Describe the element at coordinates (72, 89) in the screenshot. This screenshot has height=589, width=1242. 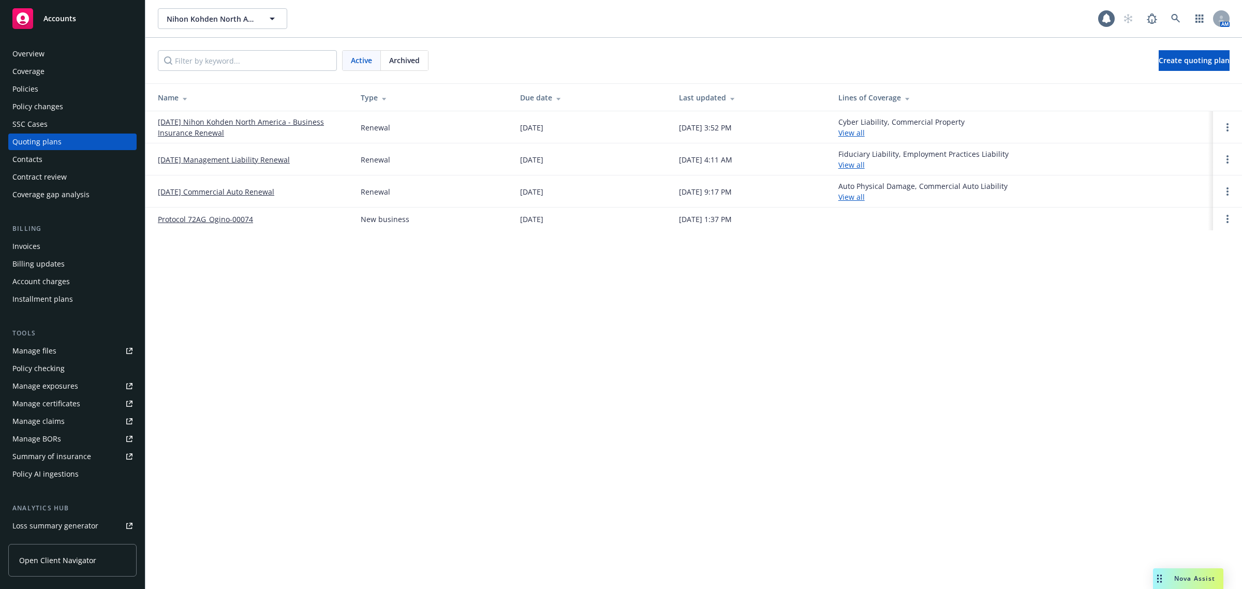
I see `a: Policies` at that location.